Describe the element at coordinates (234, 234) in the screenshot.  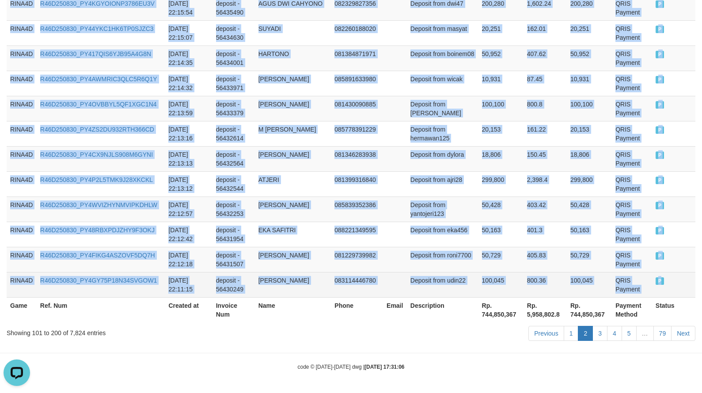
I see `td: deposit - 56431954` at that location.